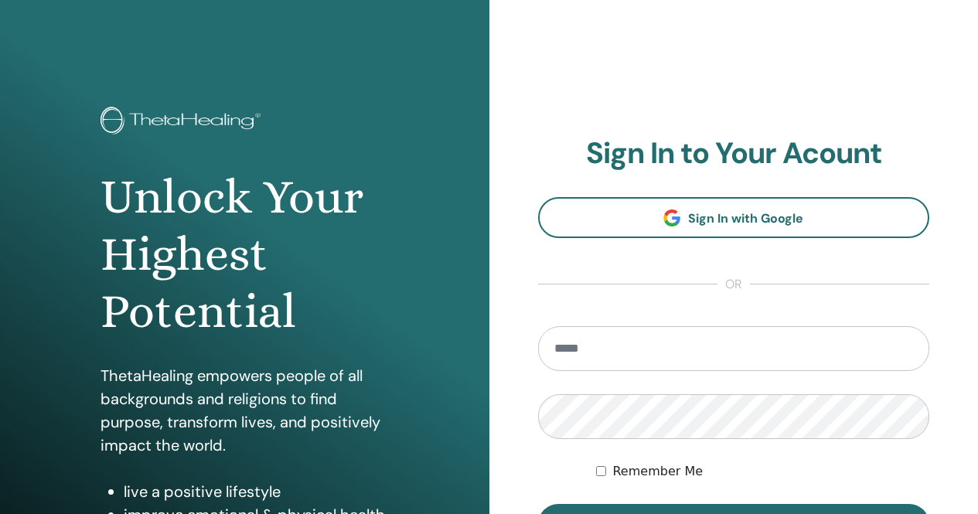 Image resolution: width=978 pixels, height=514 pixels. Describe the element at coordinates (244, 254) in the screenshot. I see `h1: Unlock Your Highest Potential` at that location.